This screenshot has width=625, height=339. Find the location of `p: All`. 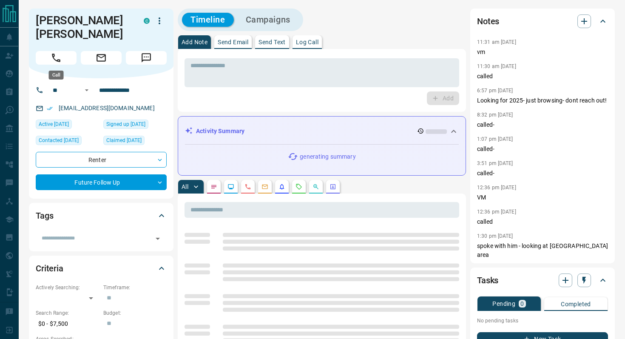

p: All is located at coordinates (185, 187).